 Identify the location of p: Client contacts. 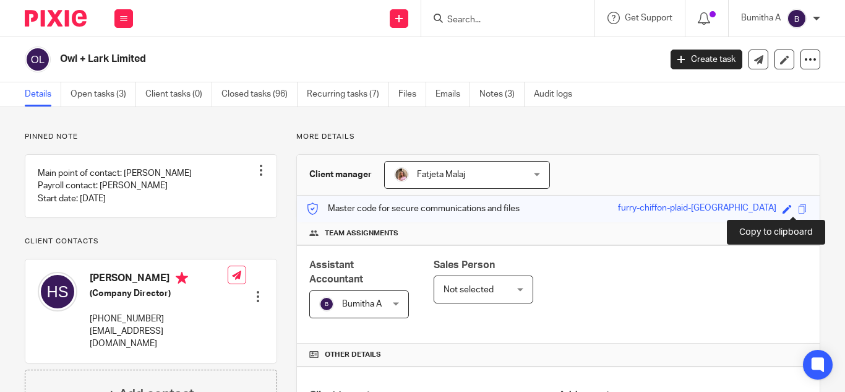
(151, 241).